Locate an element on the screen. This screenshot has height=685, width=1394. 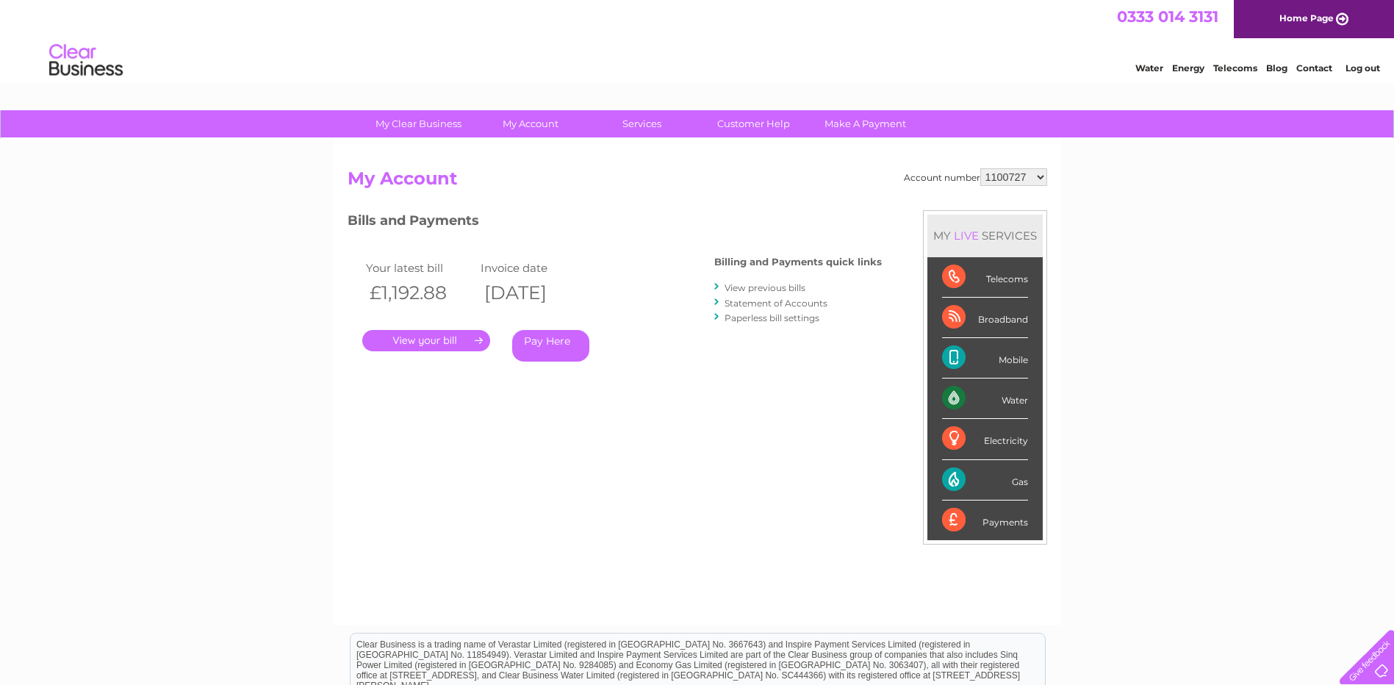
a: Customer Help is located at coordinates (753, 123).